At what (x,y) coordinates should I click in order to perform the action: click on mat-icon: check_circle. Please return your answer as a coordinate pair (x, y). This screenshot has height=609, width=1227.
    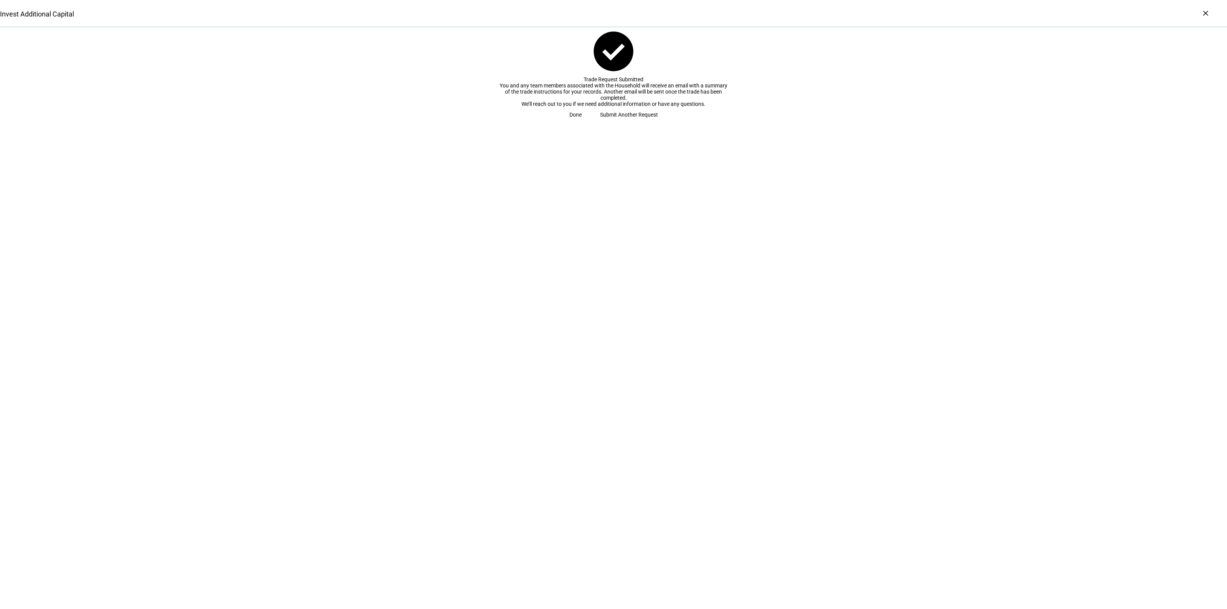
    Looking at the image, I should click on (614, 51).